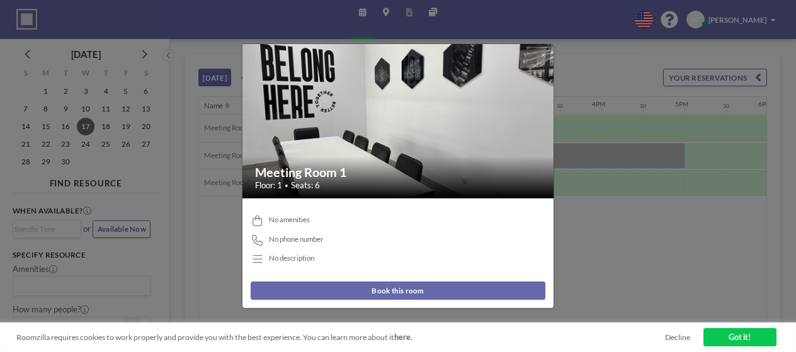 The width and height of the screenshot is (796, 352). What do you see at coordinates (305, 185) in the screenshot?
I see `span: Seats: 6` at bounding box center [305, 185].